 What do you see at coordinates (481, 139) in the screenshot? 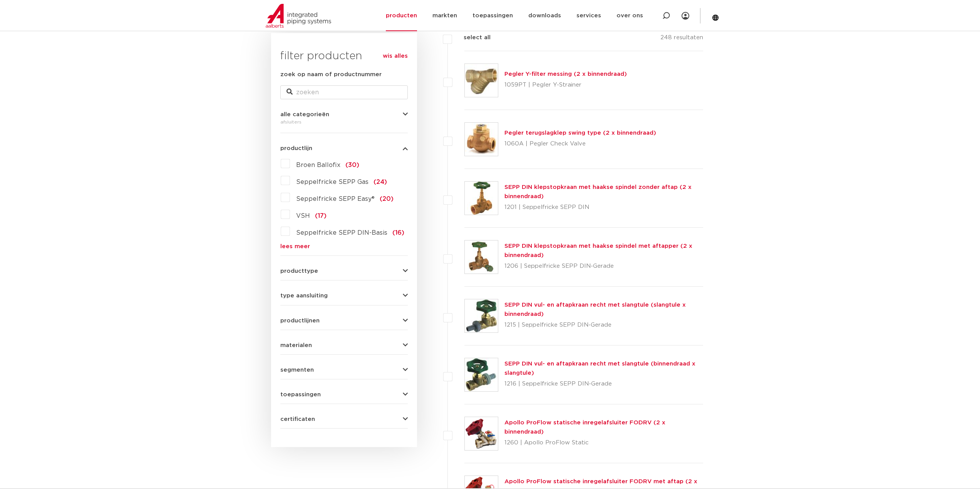
I see `img: Thumbnail for Pegler terugslagklep swing type (2 x binnendraad)` at bounding box center [481, 139].